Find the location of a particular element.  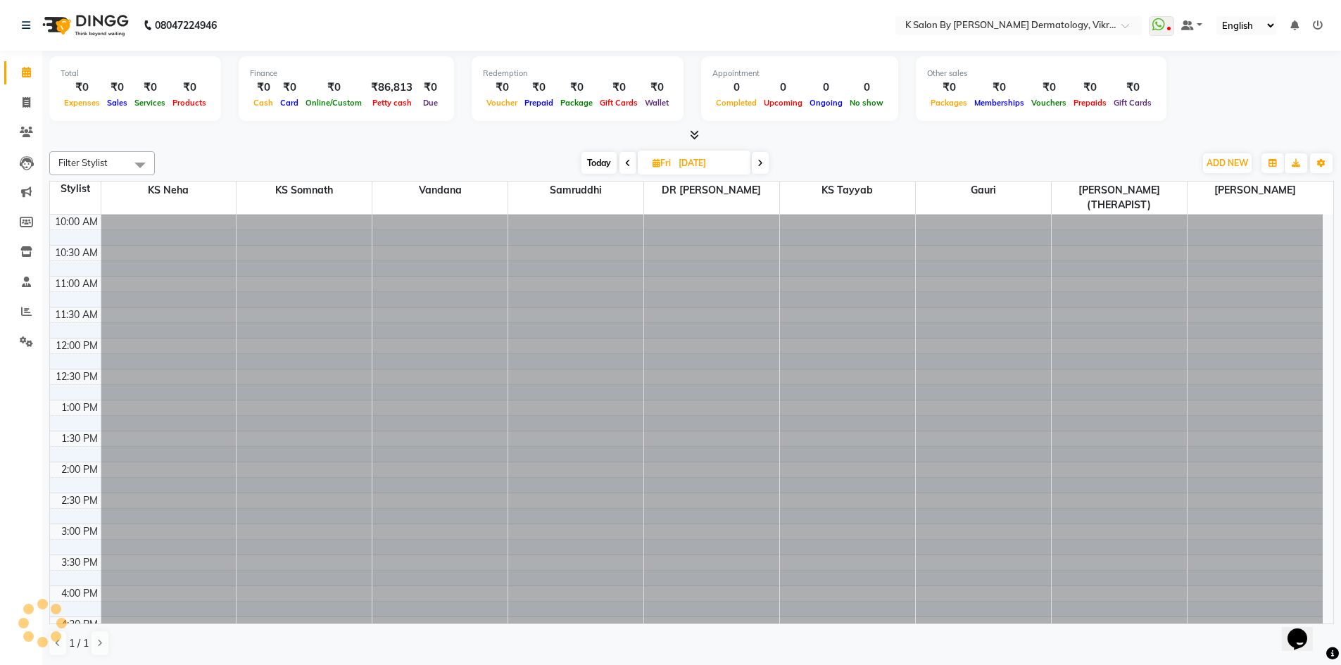

span: Prepaids is located at coordinates (1090, 103).